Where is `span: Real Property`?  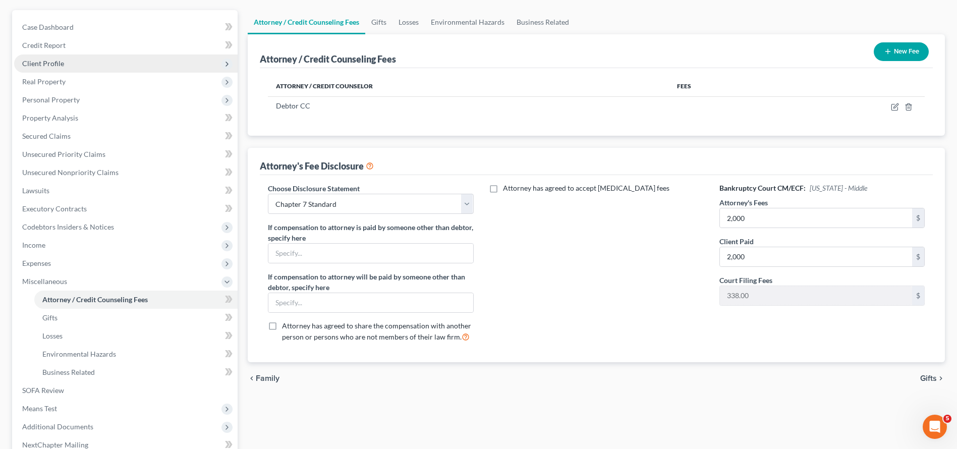 span: Real Property is located at coordinates (44, 81).